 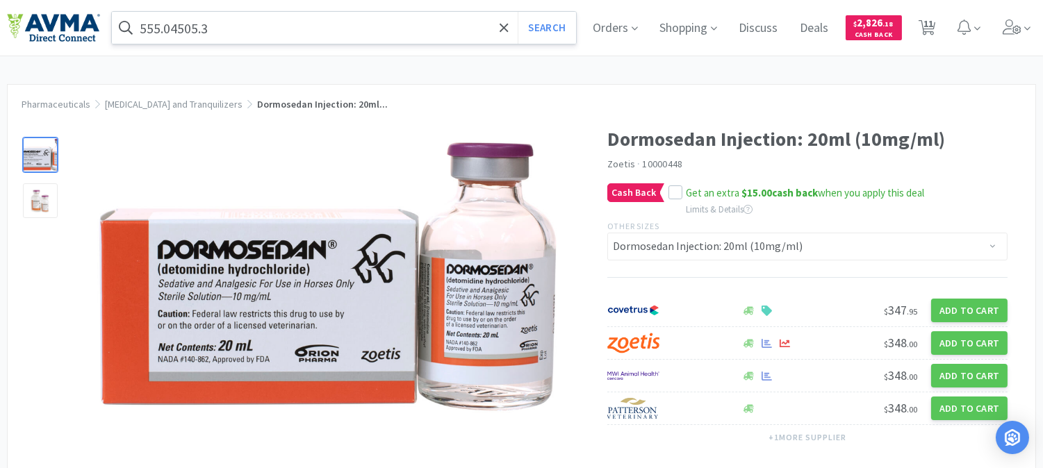 I want to click on span: $15.00, so click(x=757, y=193).